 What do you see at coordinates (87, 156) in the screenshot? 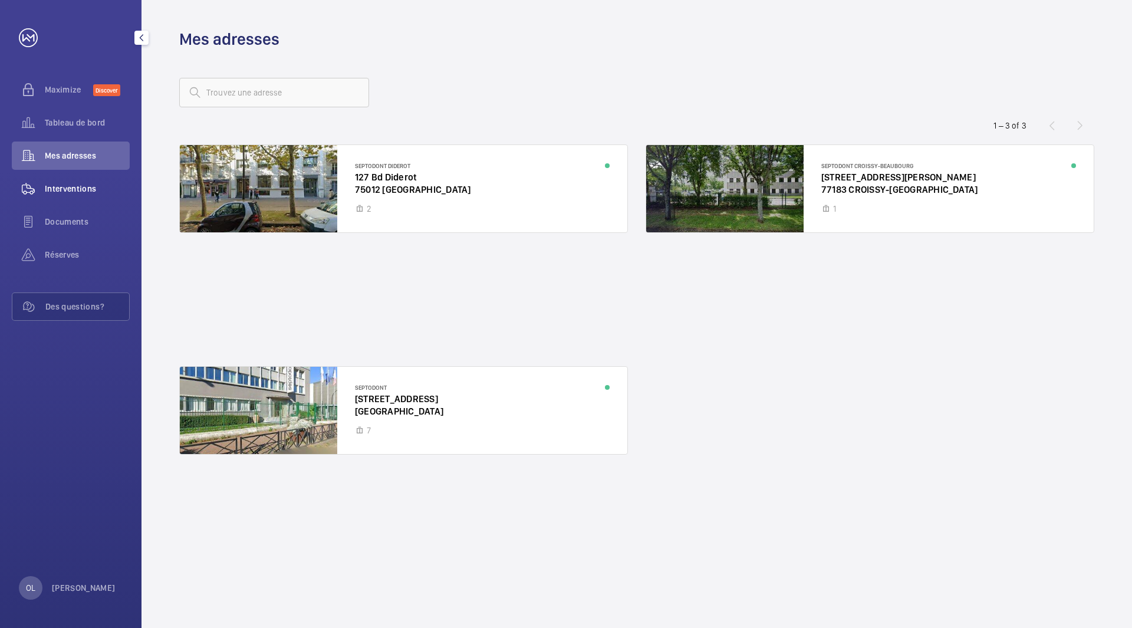
I see `span: Mes adresses` at bounding box center [87, 156].